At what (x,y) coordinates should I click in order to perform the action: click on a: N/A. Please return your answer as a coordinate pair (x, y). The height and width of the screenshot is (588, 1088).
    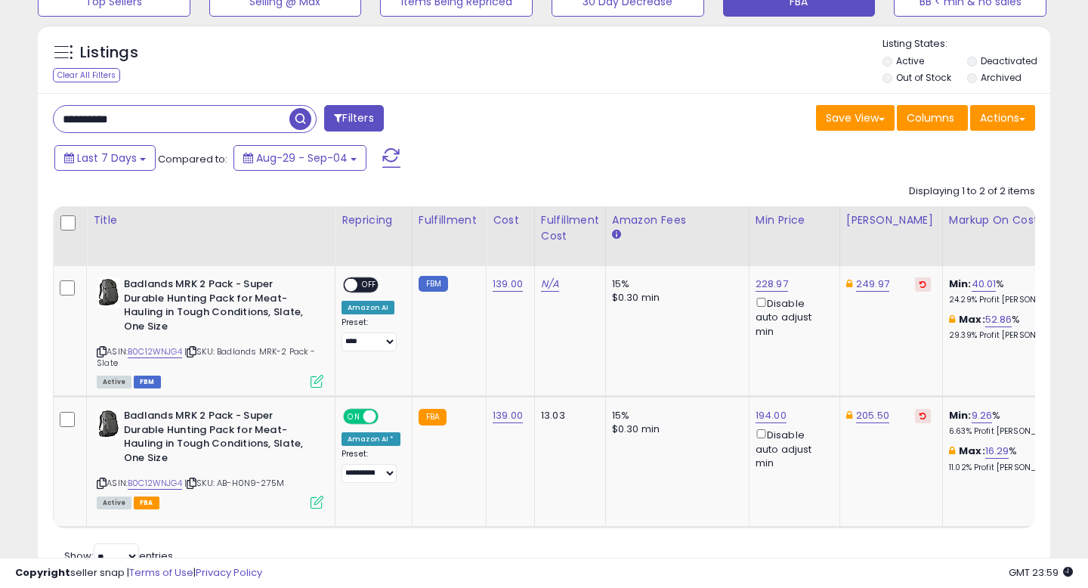
    Looking at the image, I should click on (550, 284).